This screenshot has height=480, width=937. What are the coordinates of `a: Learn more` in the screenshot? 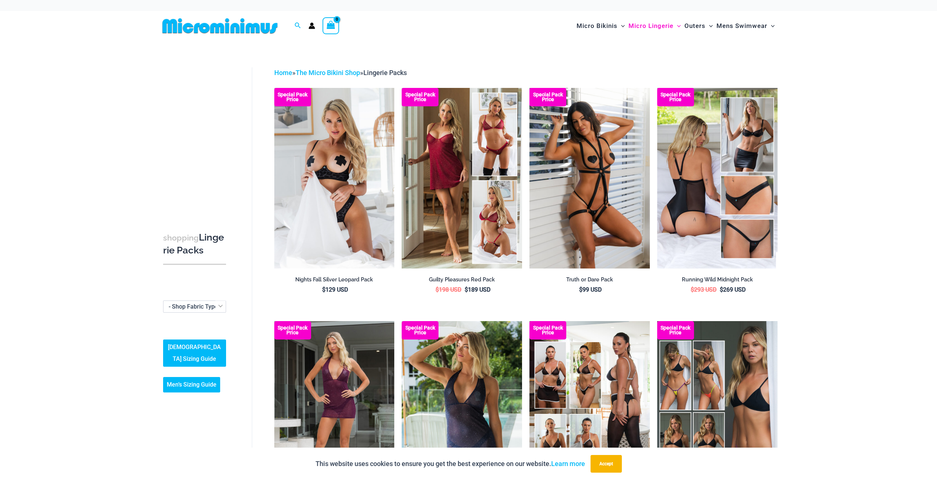 It's located at (568, 464).